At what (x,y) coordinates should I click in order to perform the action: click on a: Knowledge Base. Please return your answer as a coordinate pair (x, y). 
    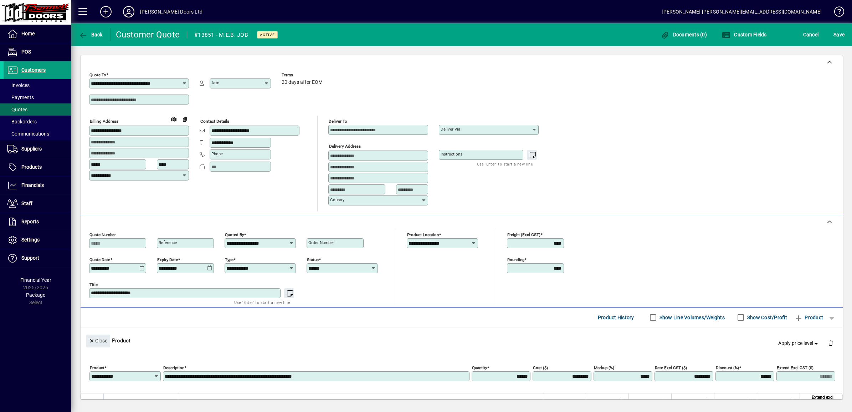
    Looking at the image, I should click on (836, 13).